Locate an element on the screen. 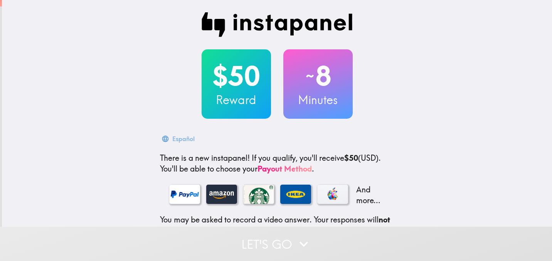  div: Español is located at coordinates (184, 139).